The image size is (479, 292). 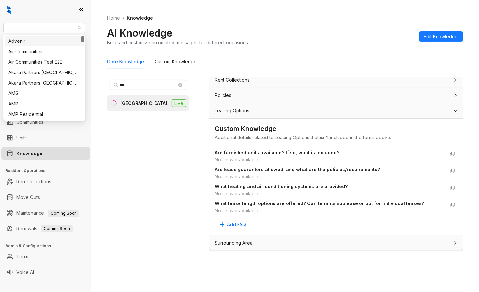 I want to click on div: Surrounding Area, so click(x=336, y=243).